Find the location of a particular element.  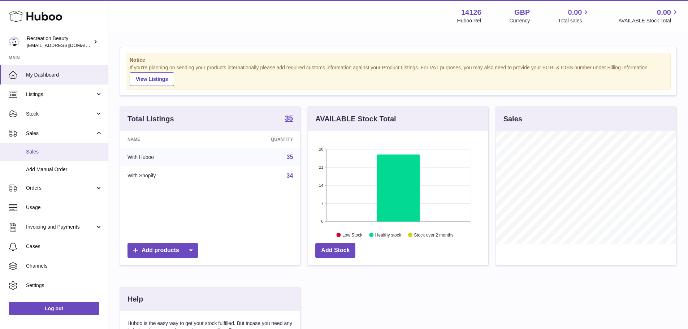

div: If you're planning on sending your products internationally please add required customs informati... is located at coordinates (398, 75).